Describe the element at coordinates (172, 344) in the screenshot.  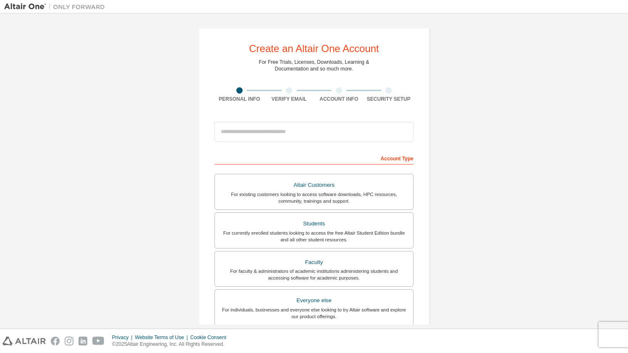
I see `p: © 2025 Altair Engineering, Inc. All Rights Reserved.` at that location.